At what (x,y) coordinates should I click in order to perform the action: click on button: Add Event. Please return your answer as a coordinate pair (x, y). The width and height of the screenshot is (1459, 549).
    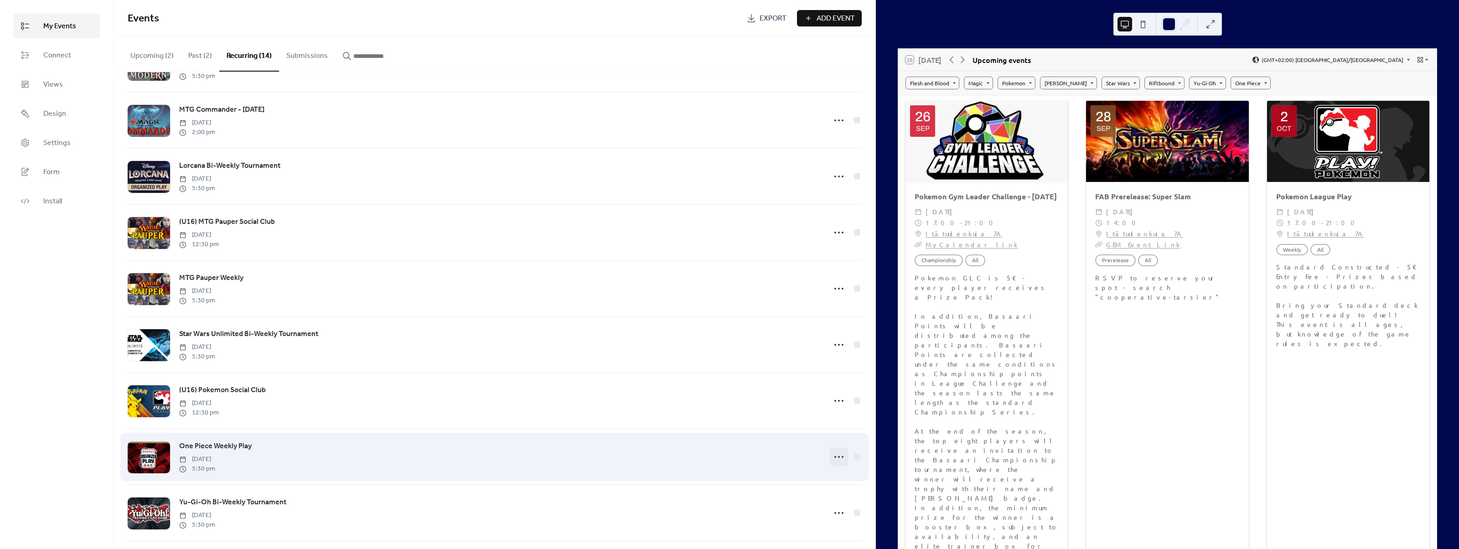
    Looking at the image, I should click on (829, 18).